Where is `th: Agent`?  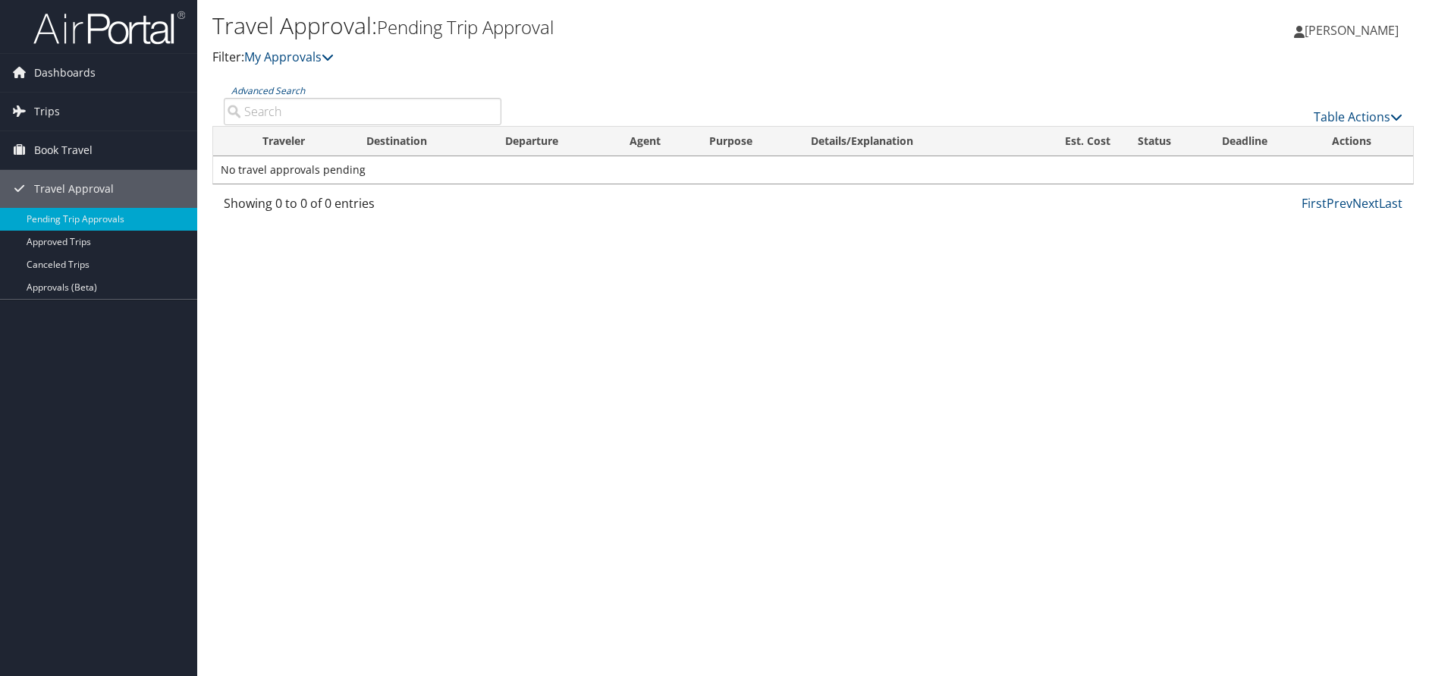 th: Agent is located at coordinates (655, 141).